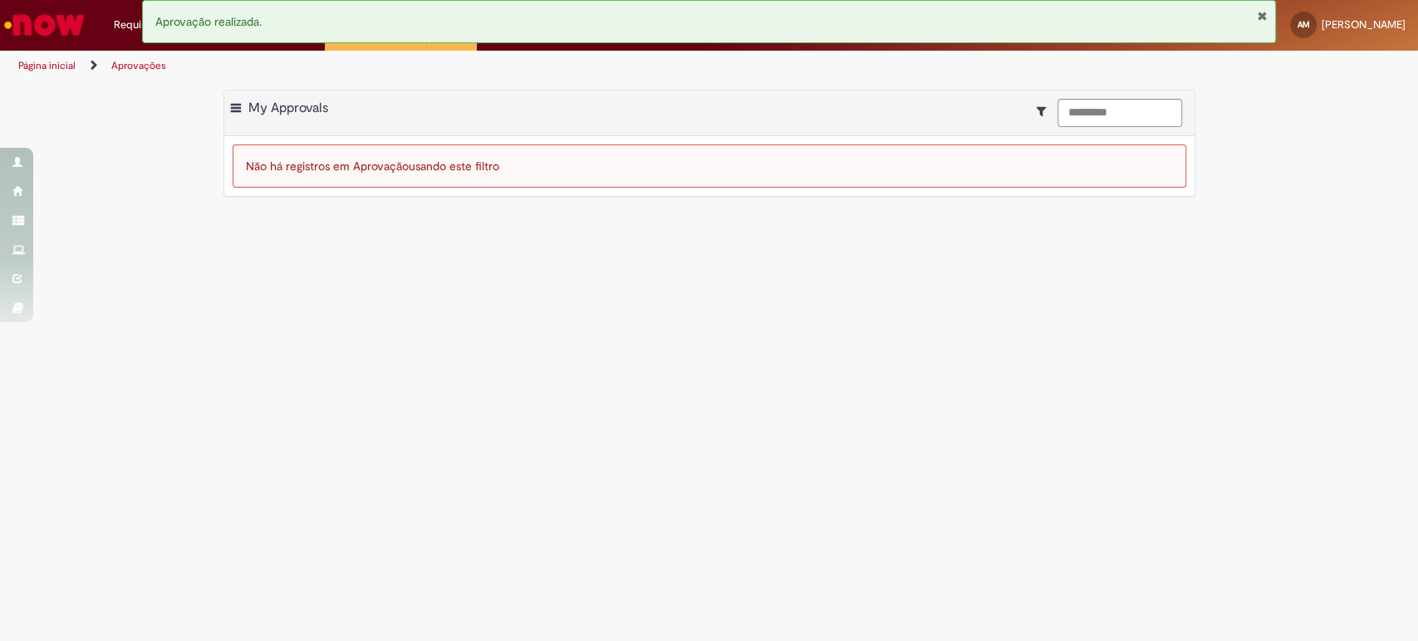  I want to click on span: Requisições, so click(143, 25).